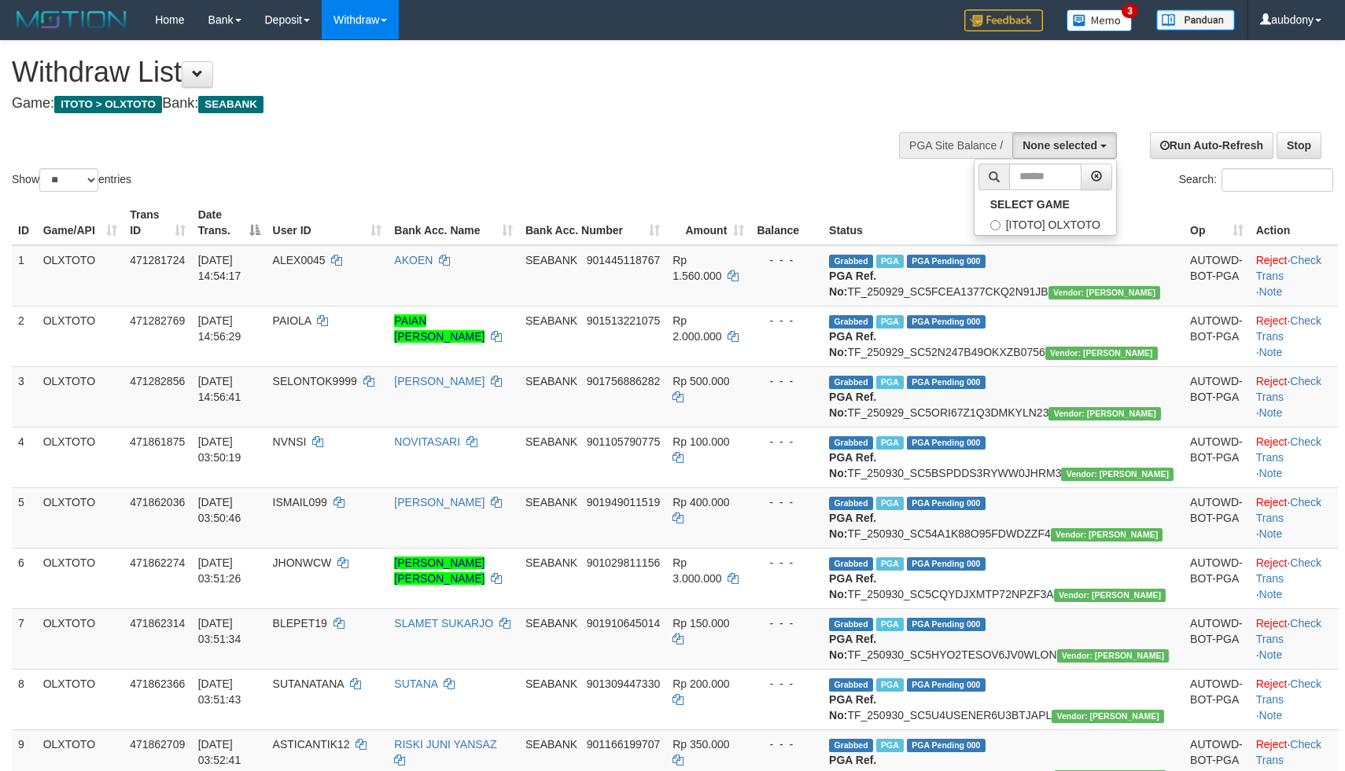 This screenshot has width=1345, height=771. Describe the element at coordinates (623, 442) in the screenshot. I see `span: Copy 901105790775 to clipboard` at that location.